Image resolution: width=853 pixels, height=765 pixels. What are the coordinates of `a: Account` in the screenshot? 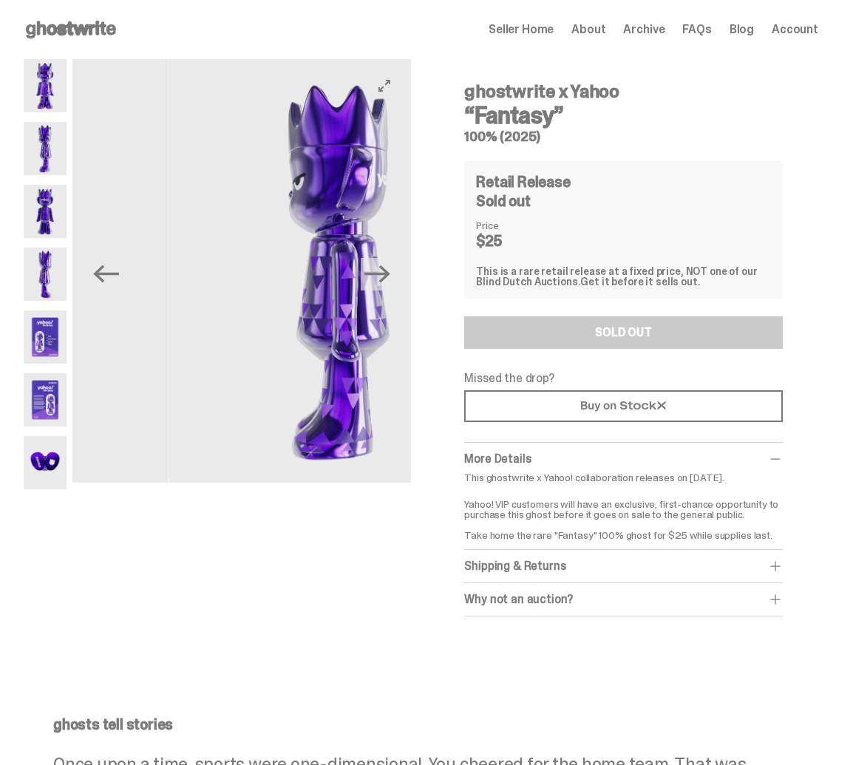 It's located at (795, 30).